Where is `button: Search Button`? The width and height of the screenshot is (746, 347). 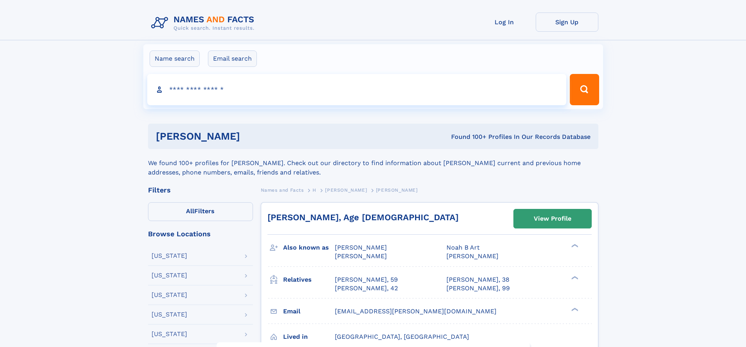 button: Search Button is located at coordinates (584, 90).